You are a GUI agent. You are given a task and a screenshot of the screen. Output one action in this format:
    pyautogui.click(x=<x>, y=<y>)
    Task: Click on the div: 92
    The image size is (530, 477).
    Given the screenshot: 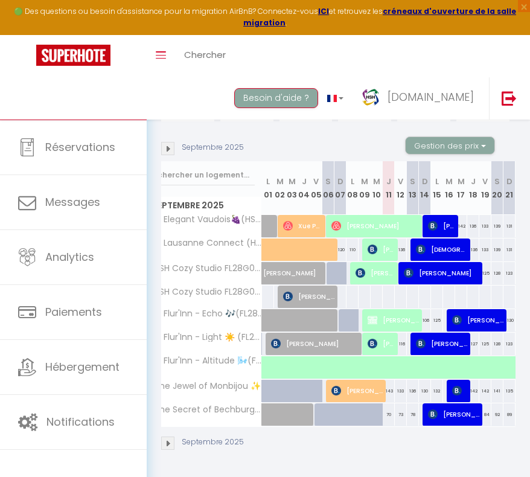 What is the action you would take?
    pyautogui.click(x=498, y=414)
    